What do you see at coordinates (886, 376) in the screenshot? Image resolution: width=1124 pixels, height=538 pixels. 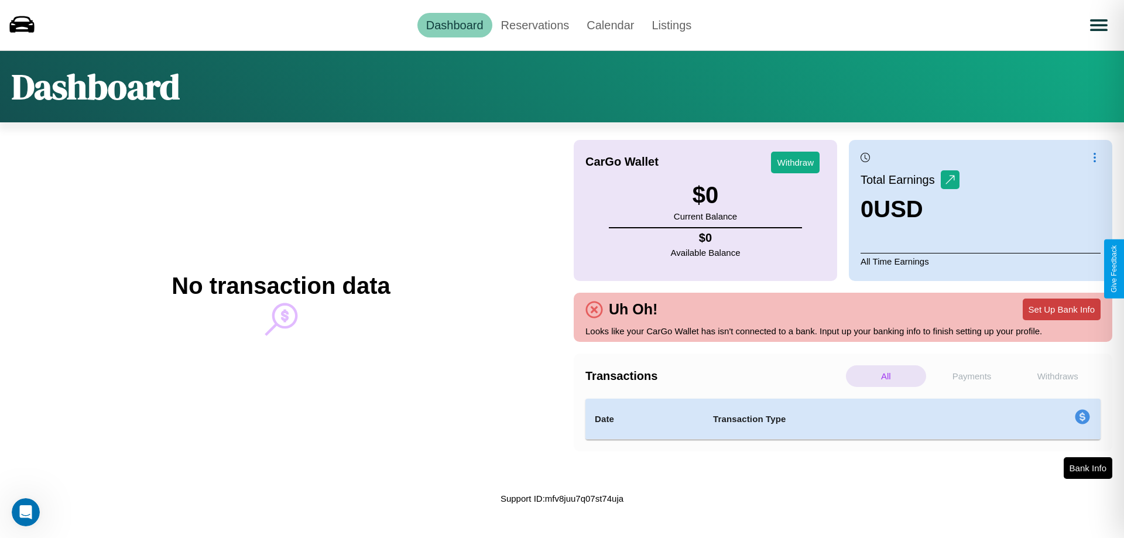 I see `p: All` at bounding box center [886, 376].